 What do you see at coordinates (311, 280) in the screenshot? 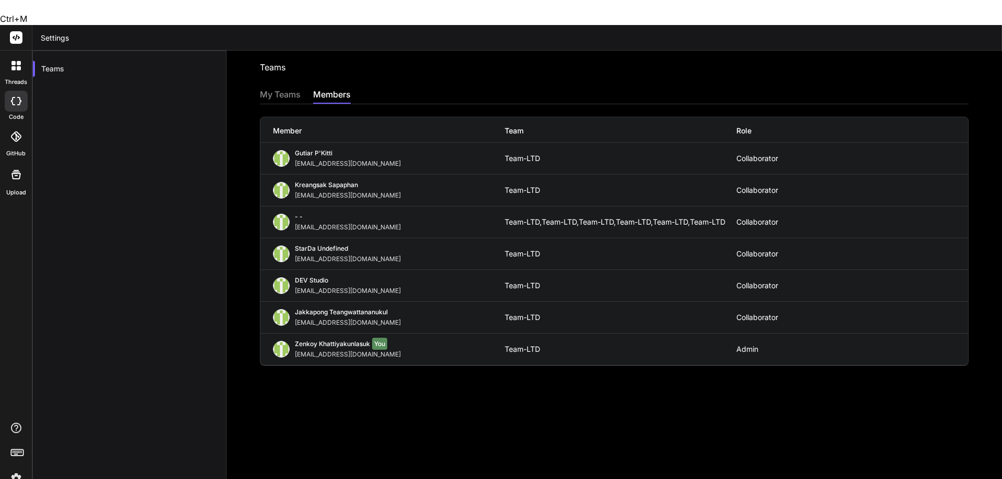
I see `span: DEV Studio` at bounding box center [311, 280].